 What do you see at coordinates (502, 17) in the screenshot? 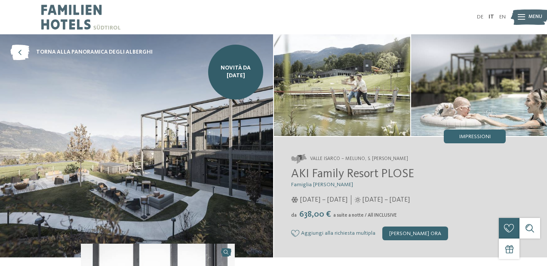
I see `a: EN` at bounding box center [502, 17].